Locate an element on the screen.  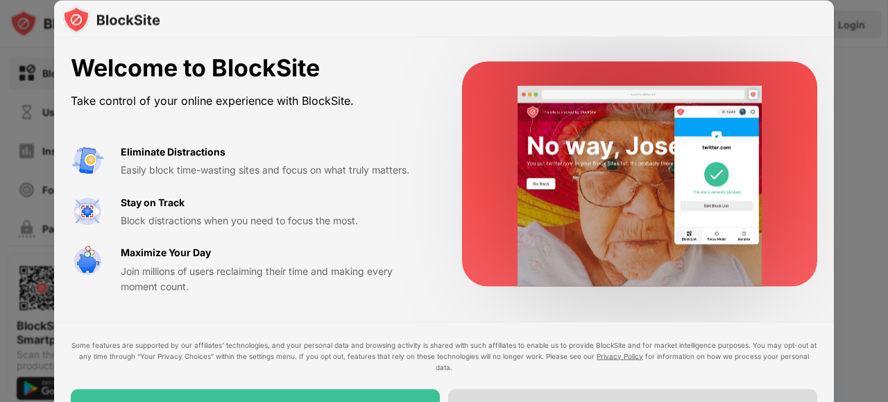
a: Privacy Policy is located at coordinates (620, 355).